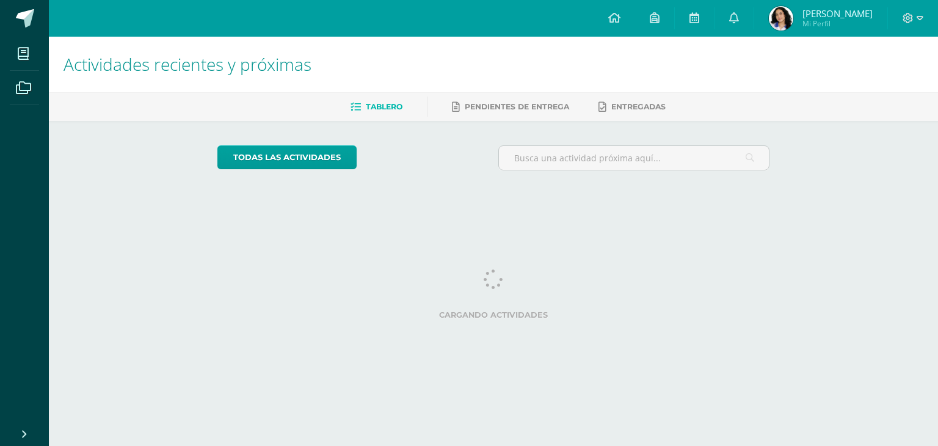 The height and width of the screenshot is (446, 938). What do you see at coordinates (634, 158) in the screenshot?
I see `input: Busca una actividad próxima aquí...` at bounding box center [634, 158].